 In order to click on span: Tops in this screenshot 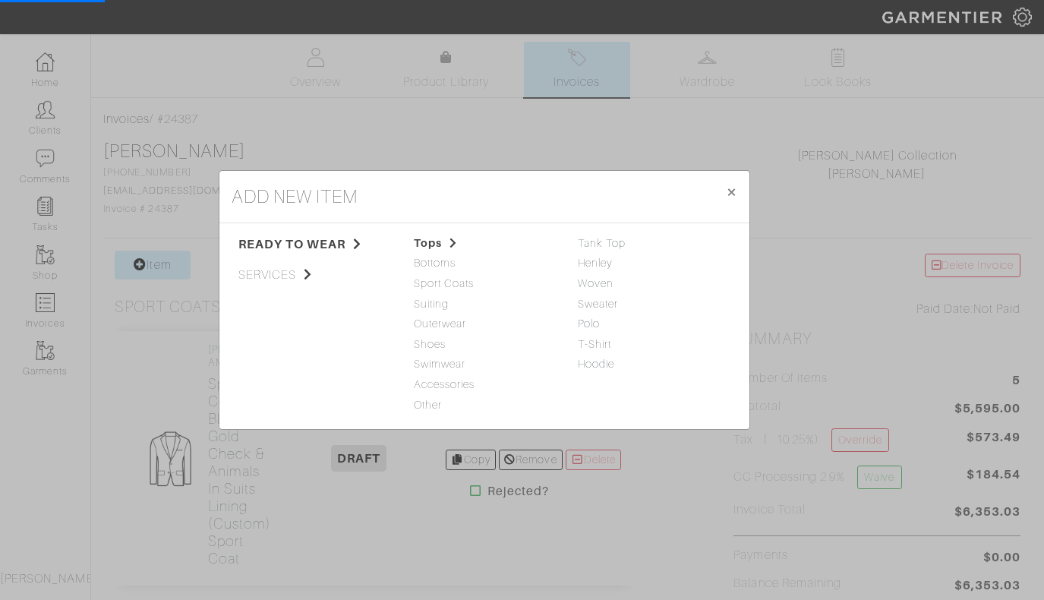, I will do `click(484, 244)`.